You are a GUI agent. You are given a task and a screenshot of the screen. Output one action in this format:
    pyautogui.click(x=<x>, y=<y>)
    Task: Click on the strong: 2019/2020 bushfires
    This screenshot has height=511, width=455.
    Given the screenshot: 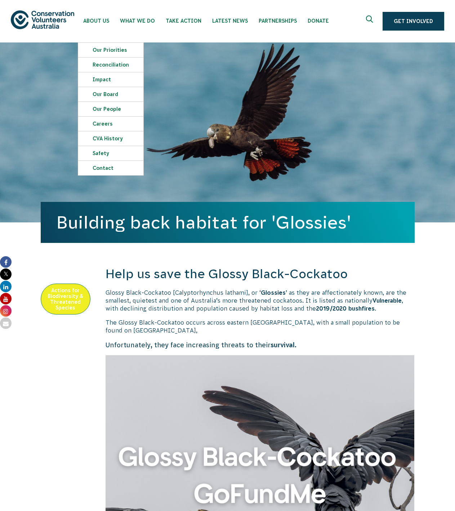 What is the action you would take?
    pyautogui.click(x=345, y=309)
    